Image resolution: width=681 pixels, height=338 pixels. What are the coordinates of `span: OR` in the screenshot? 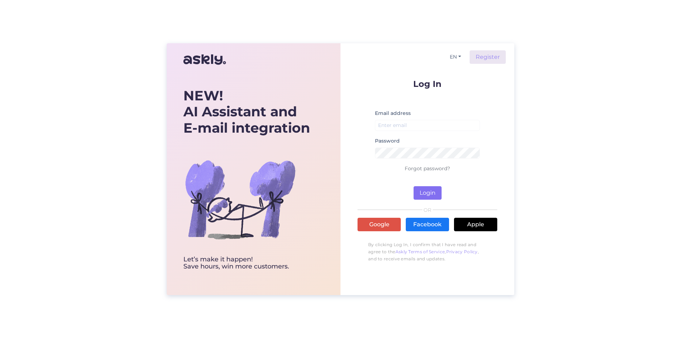 It's located at (427, 210).